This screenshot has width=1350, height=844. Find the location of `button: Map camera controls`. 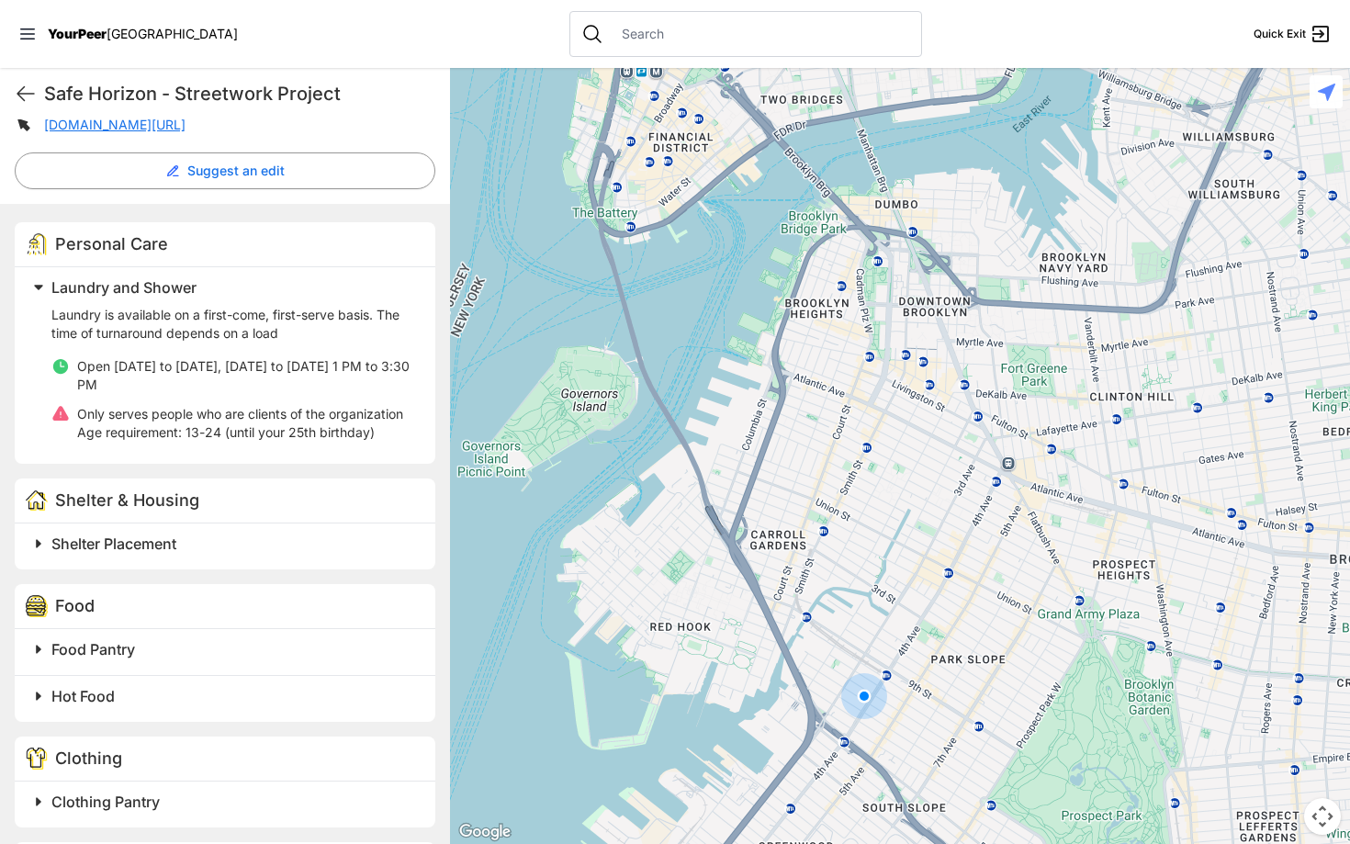

button: Map camera controls is located at coordinates (1323, 817).